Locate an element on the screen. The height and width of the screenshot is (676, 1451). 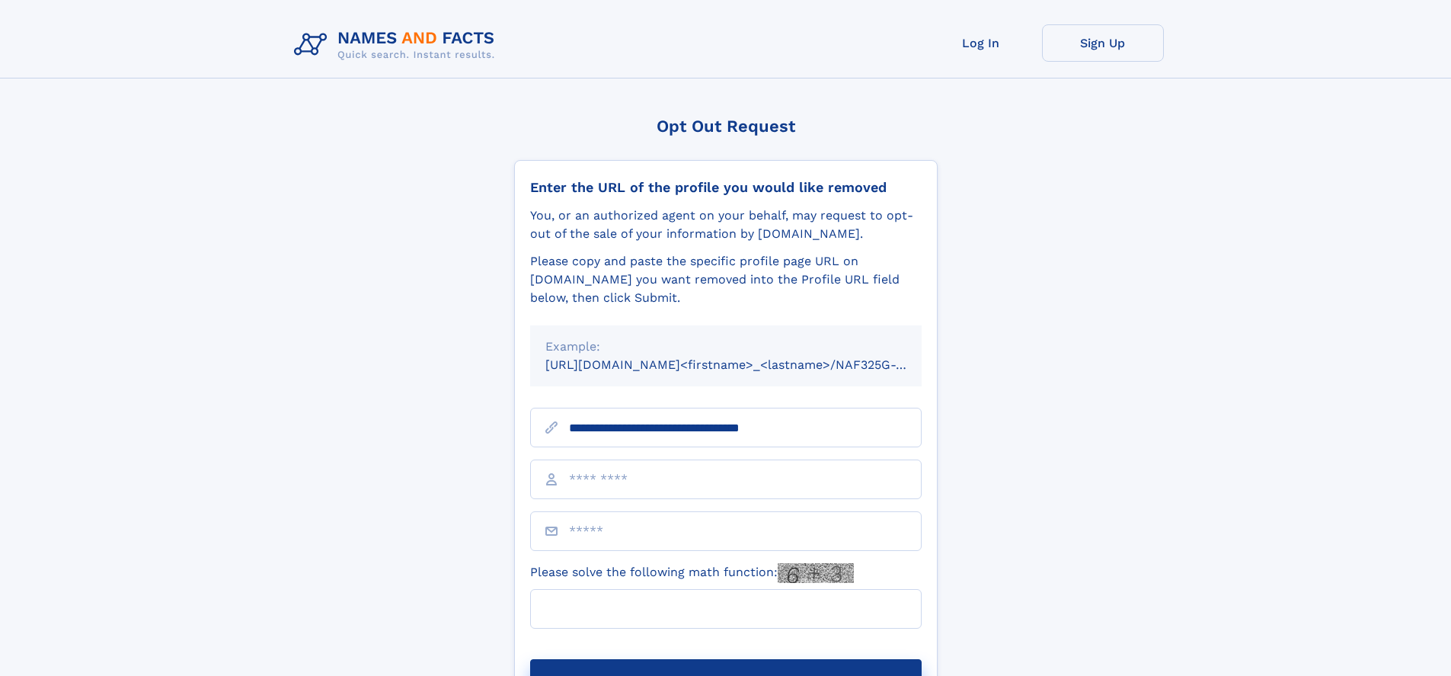
a: Log In is located at coordinates (981, 43).